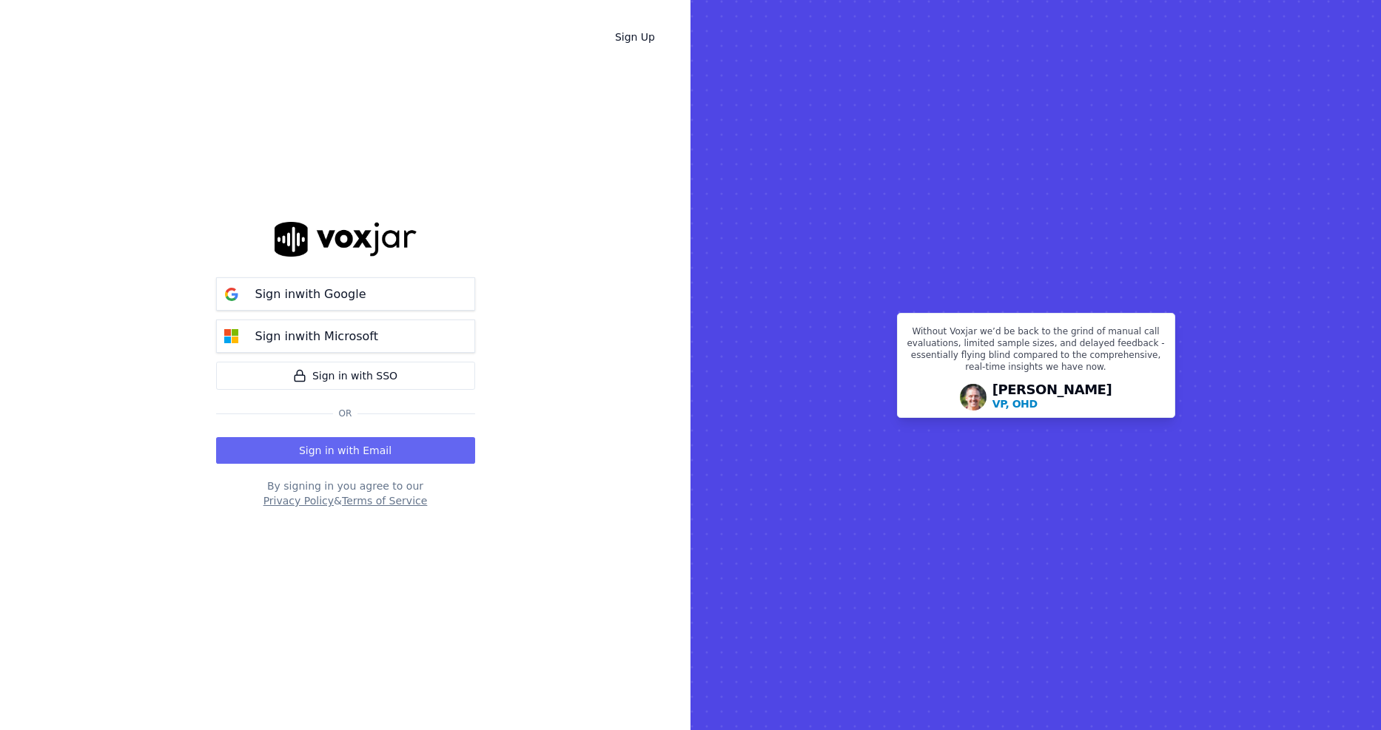 This screenshot has width=1381, height=730. Describe the element at coordinates (317, 337) in the screenshot. I see `p: Sign in with Microsoft` at that location.